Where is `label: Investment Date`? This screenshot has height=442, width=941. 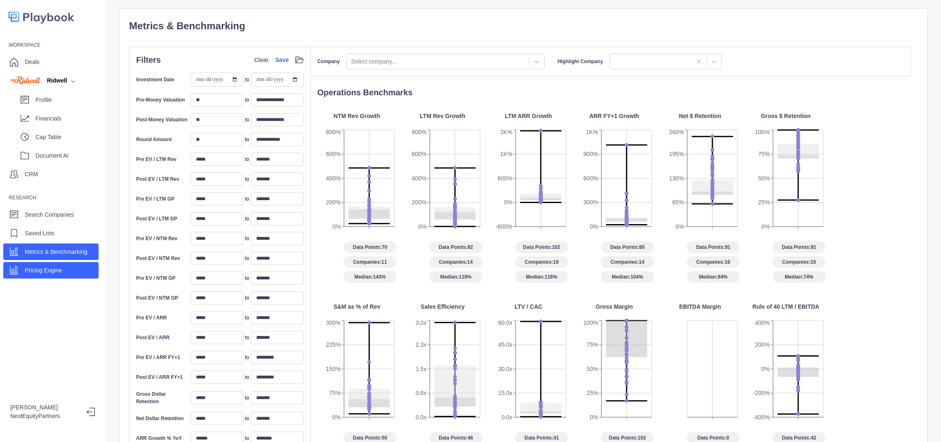
label: Investment Date is located at coordinates (155, 80).